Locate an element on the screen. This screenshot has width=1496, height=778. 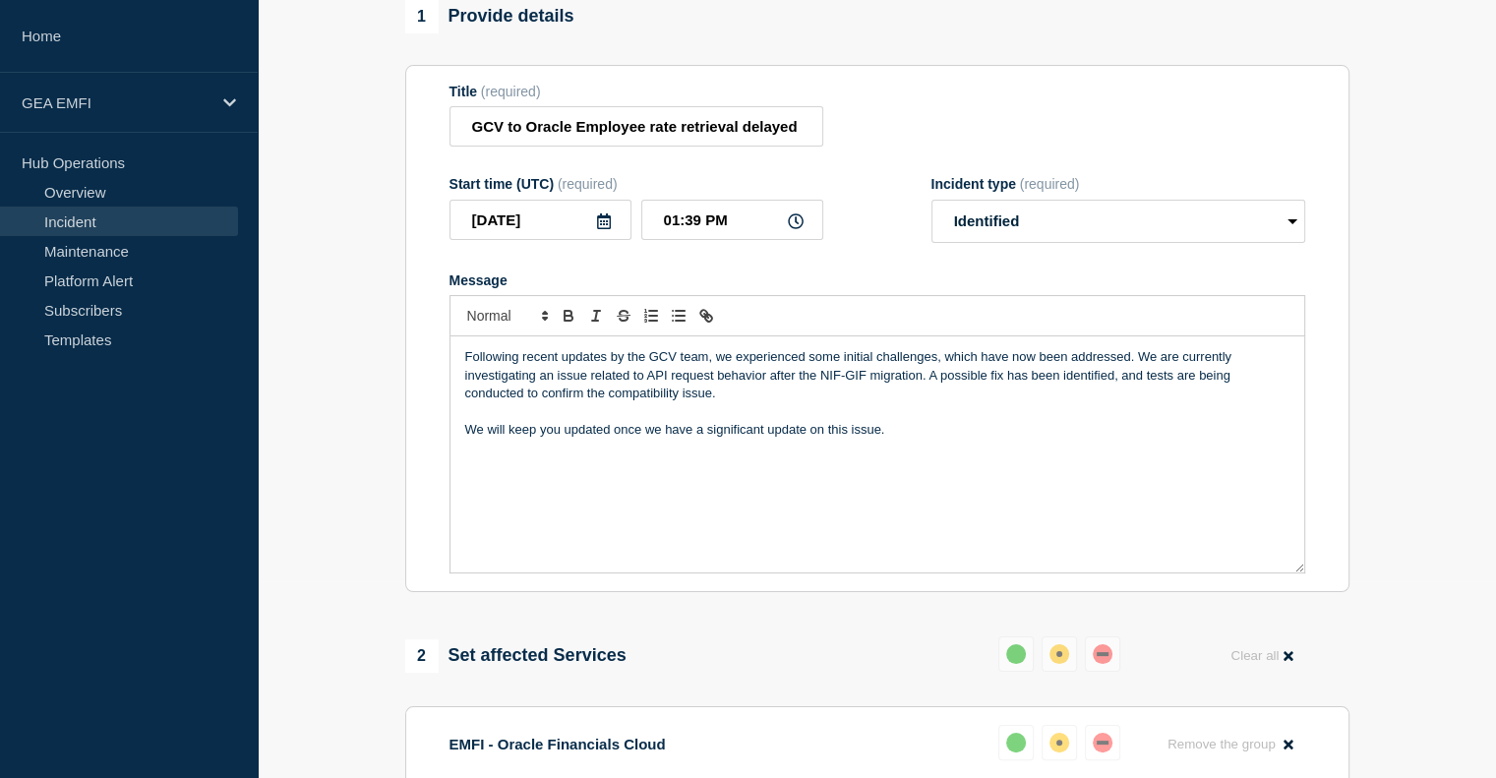
button: Toggle italic text is located at coordinates (596, 316).